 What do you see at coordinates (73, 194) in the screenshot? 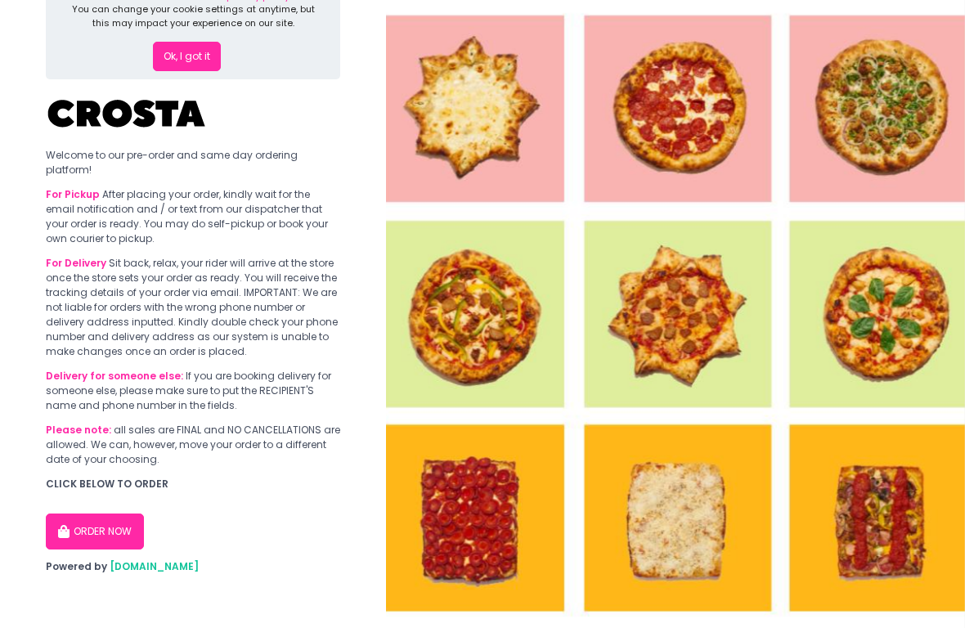
I see `b: For Pickup` at bounding box center [73, 194].